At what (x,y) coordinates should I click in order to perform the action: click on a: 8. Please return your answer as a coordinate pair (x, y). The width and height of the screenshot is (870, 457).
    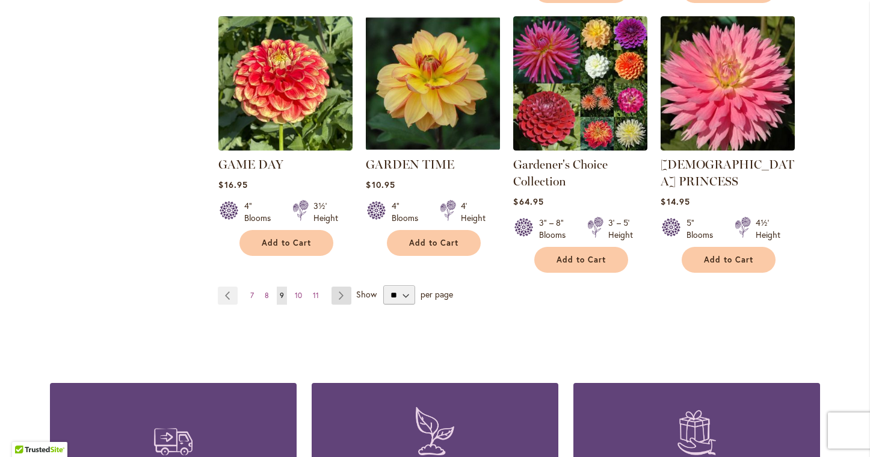
    Looking at the image, I should click on (267, 295).